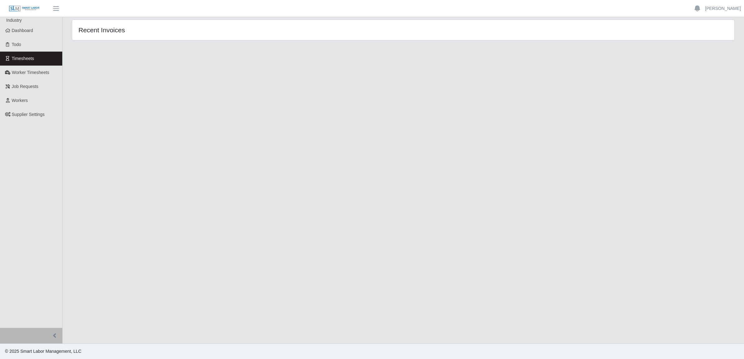  Describe the element at coordinates (22, 30) in the screenshot. I see `span: Dashboard` at that location.